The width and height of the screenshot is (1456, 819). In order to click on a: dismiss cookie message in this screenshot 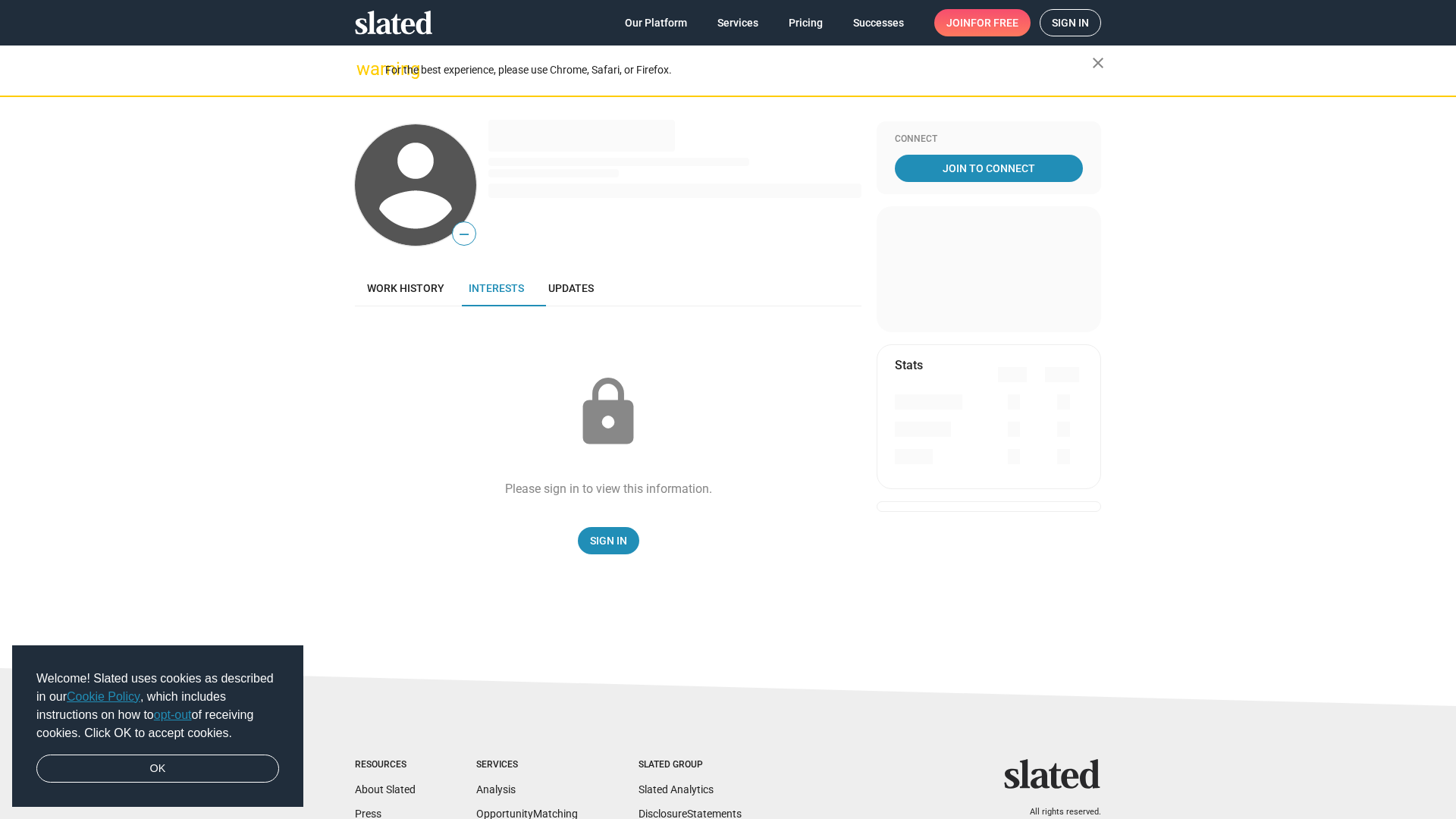, I will do `click(158, 769)`.